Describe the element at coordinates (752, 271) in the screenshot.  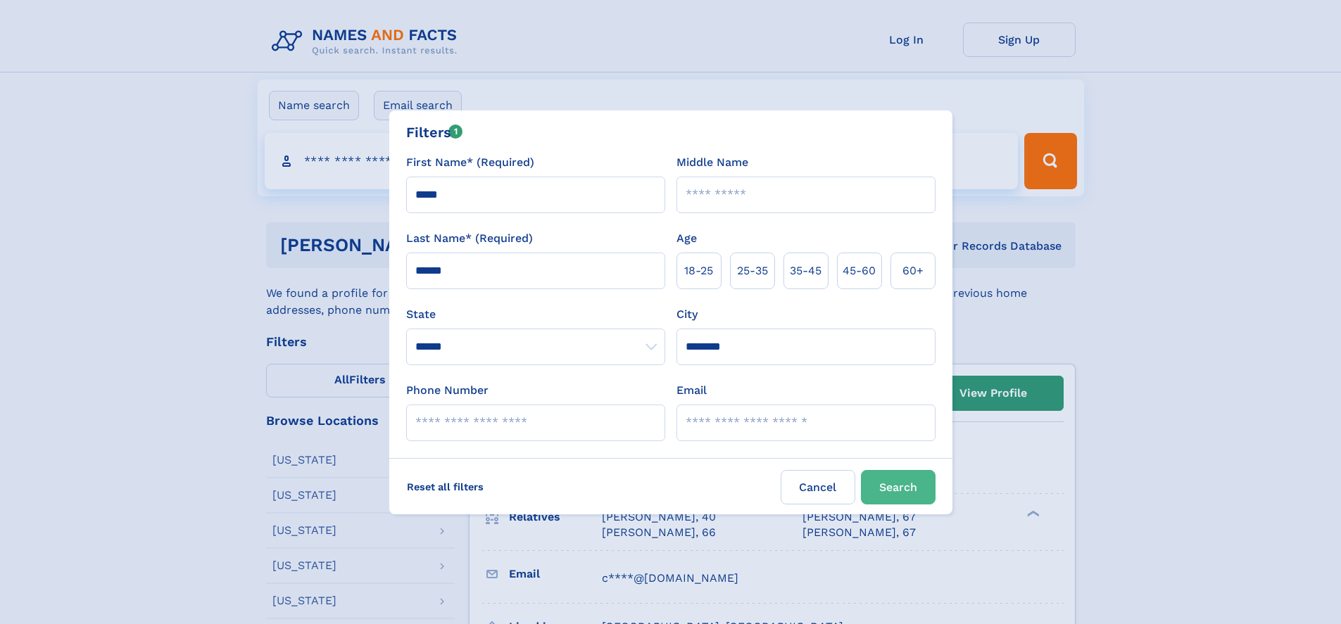
I see `span: 25‑35` at that location.